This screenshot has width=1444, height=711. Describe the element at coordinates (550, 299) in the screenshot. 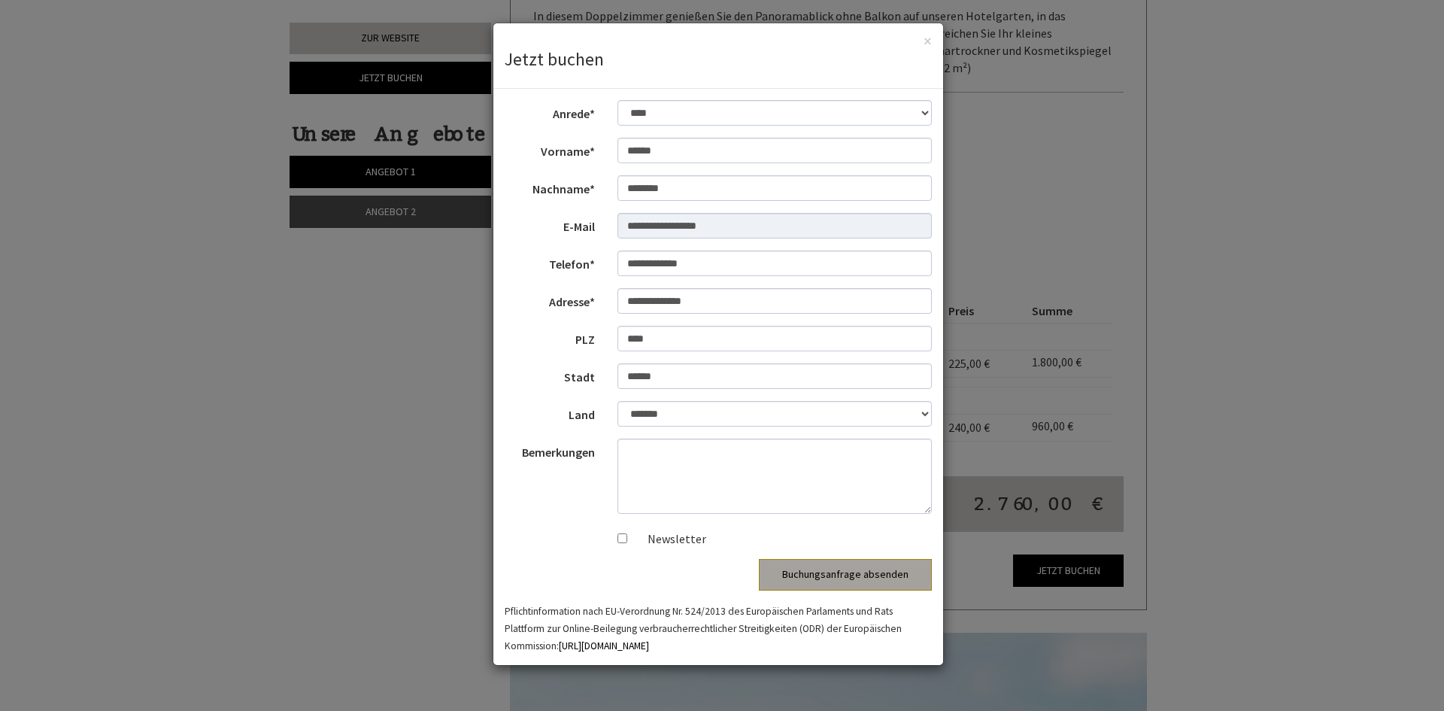

I see `label: Adresse*` at that location.